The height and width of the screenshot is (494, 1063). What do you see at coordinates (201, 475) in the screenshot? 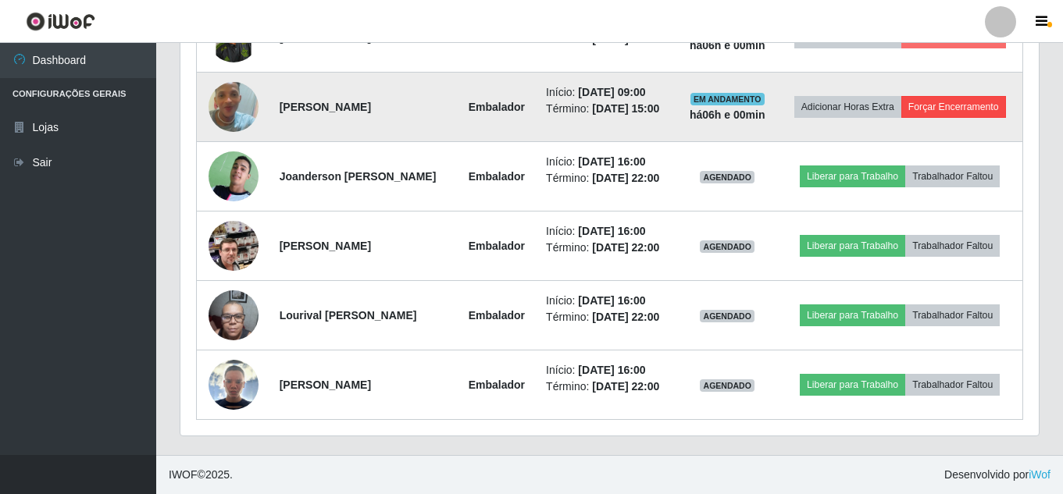
I see `span: © 2025 .` at bounding box center [201, 475].